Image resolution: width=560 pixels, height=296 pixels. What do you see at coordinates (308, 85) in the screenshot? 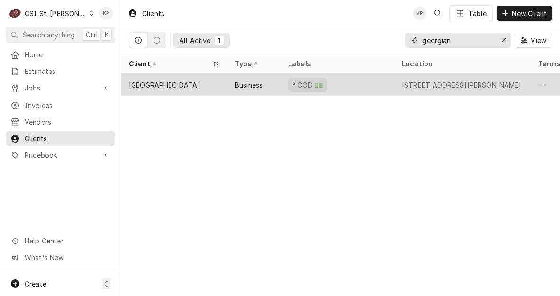
I see `div: ² COD 💵` at bounding box center [308, 85].